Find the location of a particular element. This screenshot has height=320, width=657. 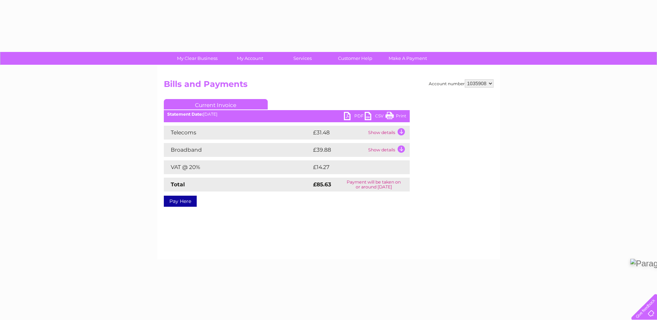

a: PDF is located at coordinates (354, 117).